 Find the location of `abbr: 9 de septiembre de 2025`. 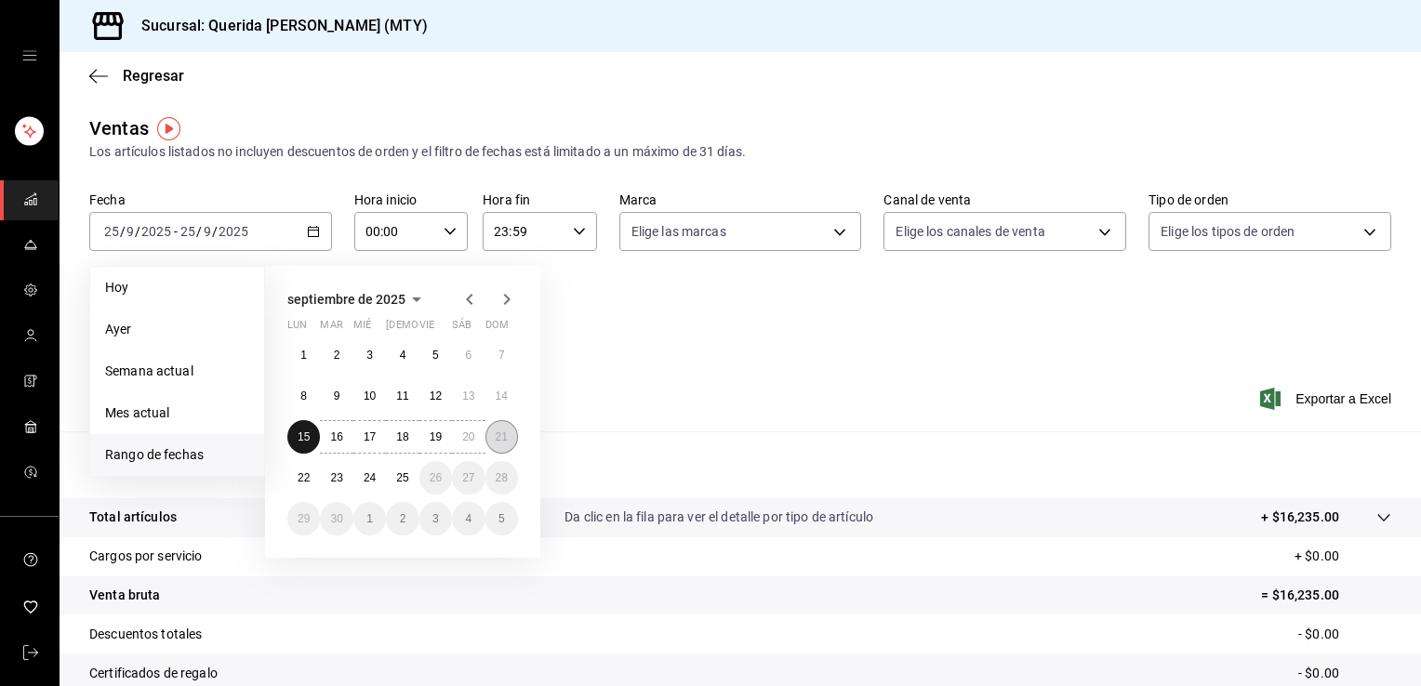

abbr: 9 de septiembre de 2025 is located at coordinates (337, 396).